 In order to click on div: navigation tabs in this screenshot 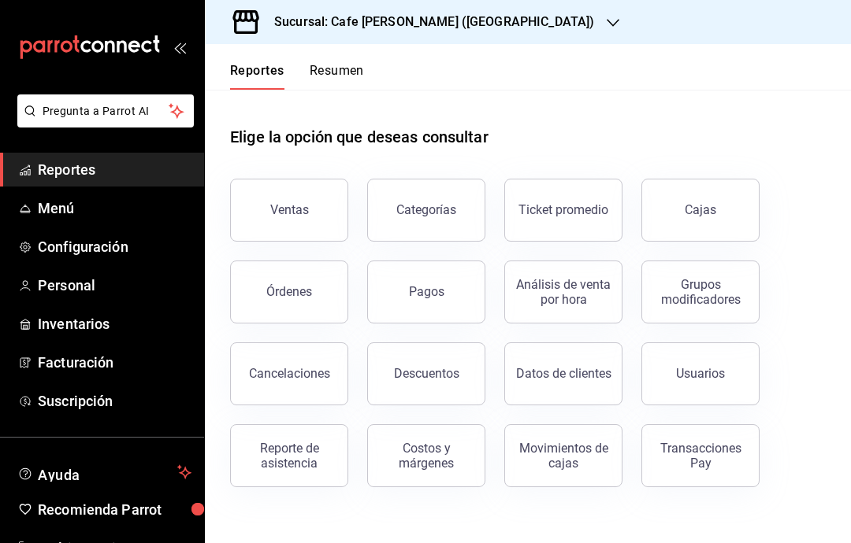, I will do `click(297, 76)`.